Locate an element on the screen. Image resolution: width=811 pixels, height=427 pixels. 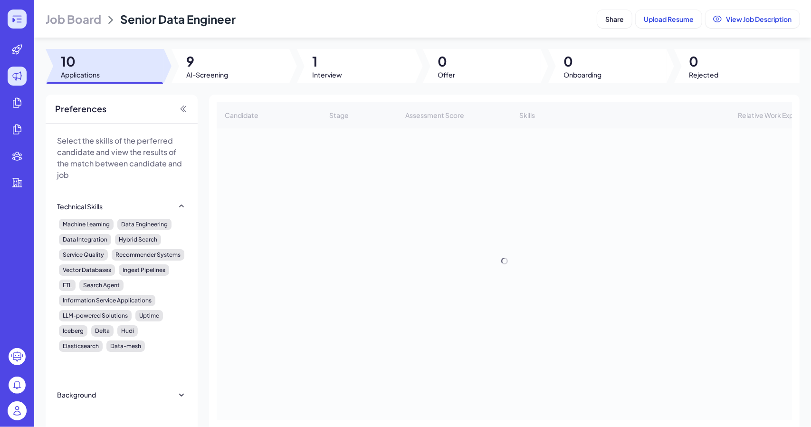
span: 9 is located at coordinates (208, 61).